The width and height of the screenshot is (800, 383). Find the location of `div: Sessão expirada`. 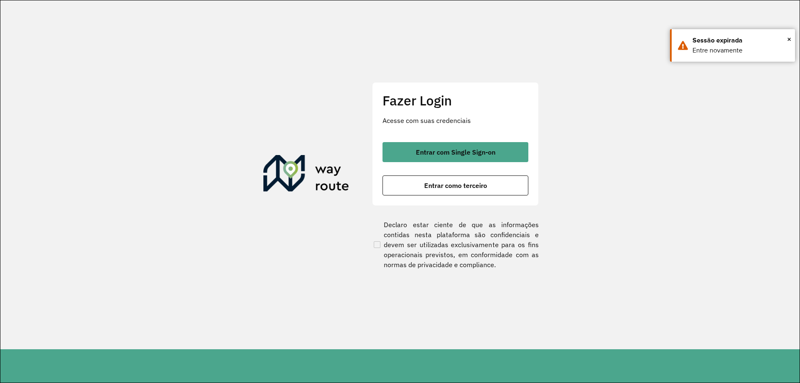

div: Sessão expirada is located at coordinates (740, 40).